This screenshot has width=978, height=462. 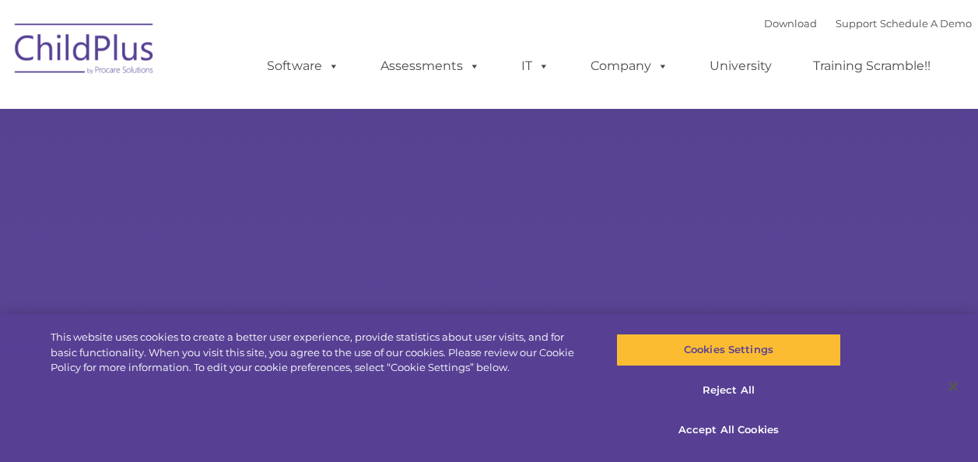 What do you see at coordinates (318, 352) in the screenshot?
I see `div: This website uses cookies to create a better user experience, provide statistics about user visit...` at bounding box center [318, 352].